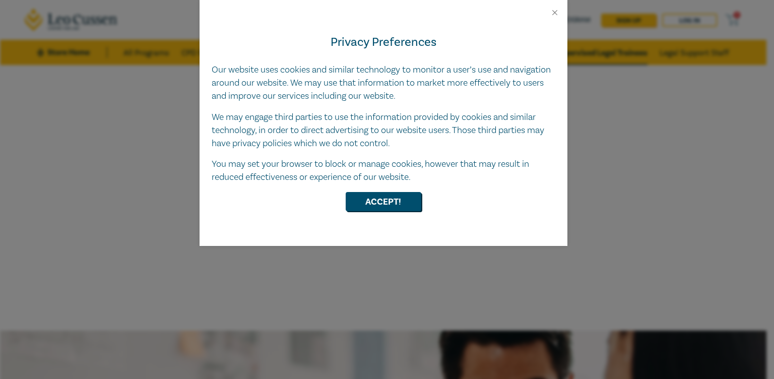  I want to click on p: You may set your browser to block or manage cookies, however that may result in reduced effective..., so click(383, 171).